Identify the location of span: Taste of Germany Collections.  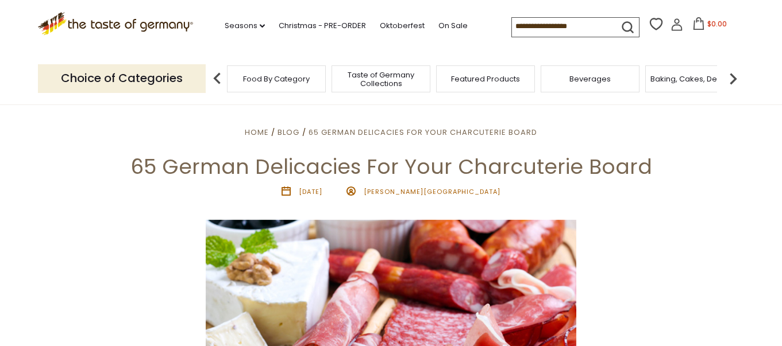
(381, 79).